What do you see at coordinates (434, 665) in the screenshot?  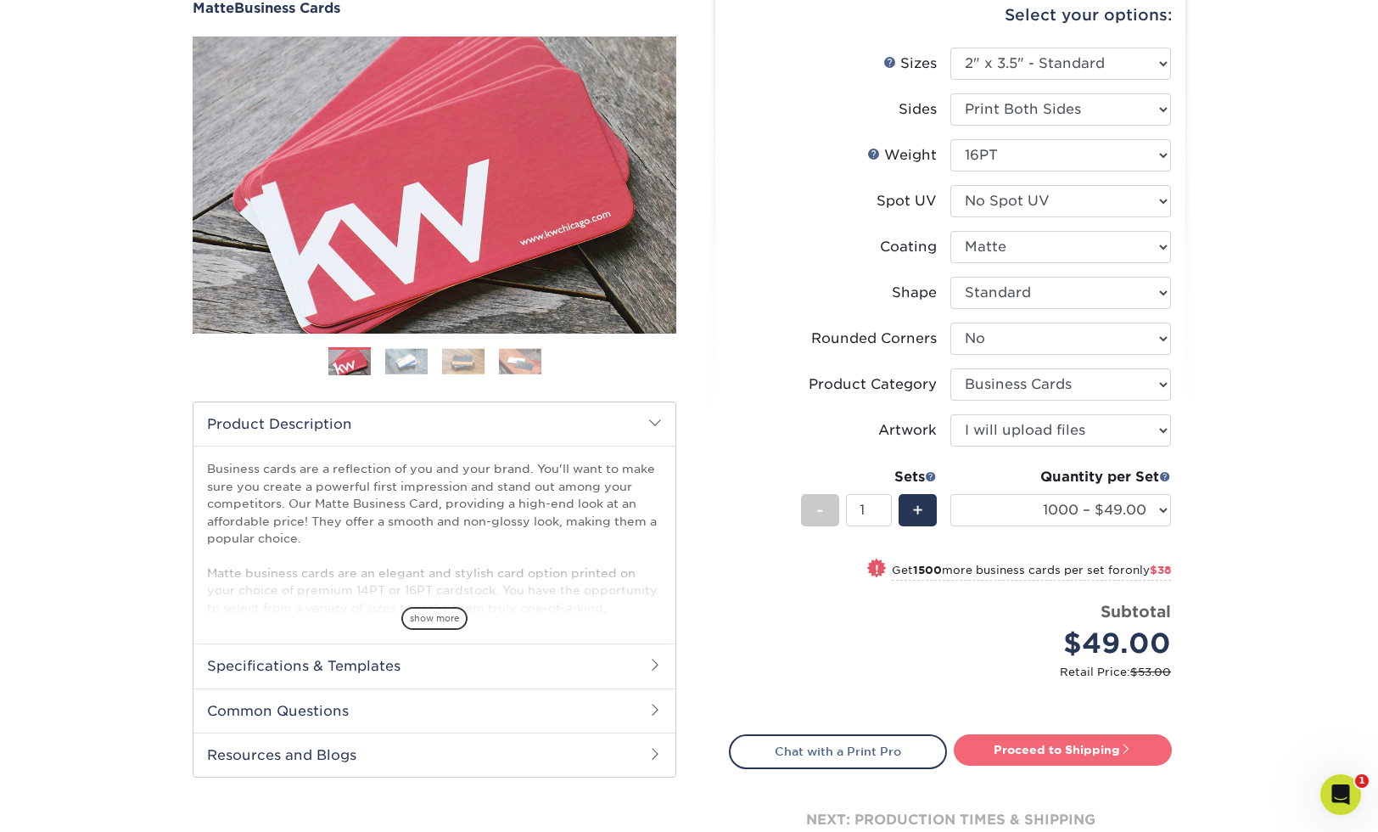 I see `h2: Specifications & Templates` at bounding box center [434, 665].